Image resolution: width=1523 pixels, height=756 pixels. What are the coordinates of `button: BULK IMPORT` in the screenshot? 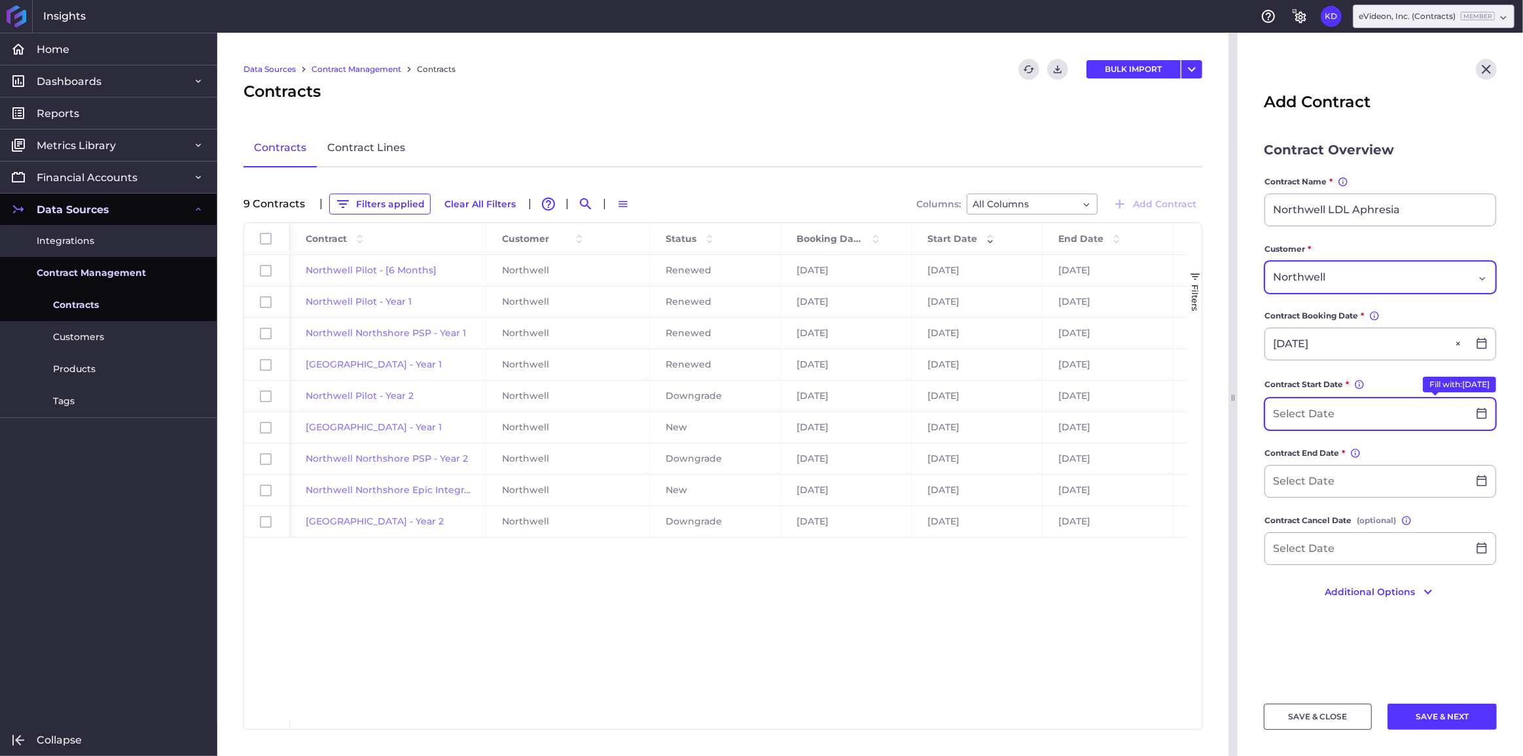 It's located at (1133, 69).